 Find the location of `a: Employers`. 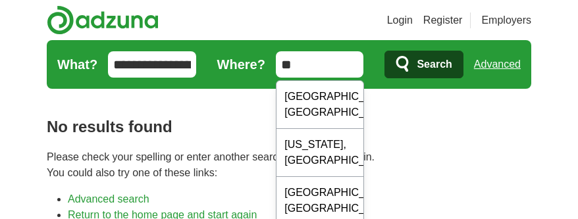

a: Employers is located at coordinates (506, 20).